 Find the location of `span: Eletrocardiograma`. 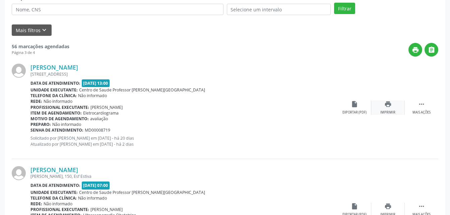

span: Eletrocardiograma is located at coordinates (101, 113).